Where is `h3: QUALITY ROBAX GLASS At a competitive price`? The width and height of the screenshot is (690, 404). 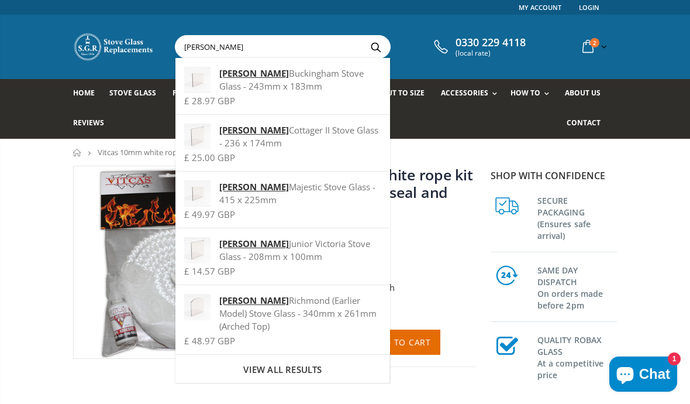
h3: QUALITY ROBAX GLASS At a competitive price is located at coordinates (577, 356).